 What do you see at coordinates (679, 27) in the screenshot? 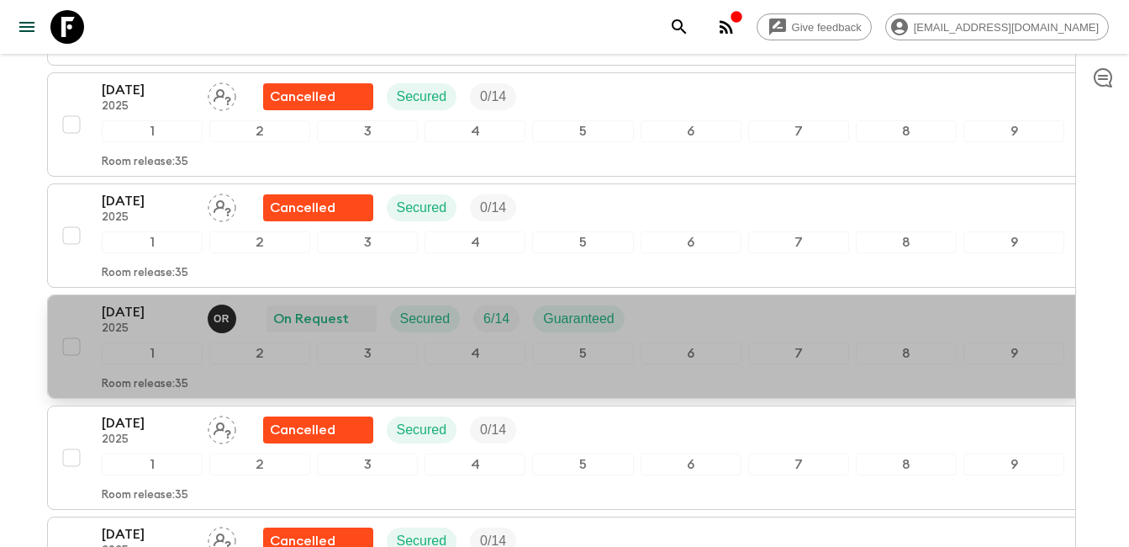
I see `button: search adventures` at bounding box center [679, 27].